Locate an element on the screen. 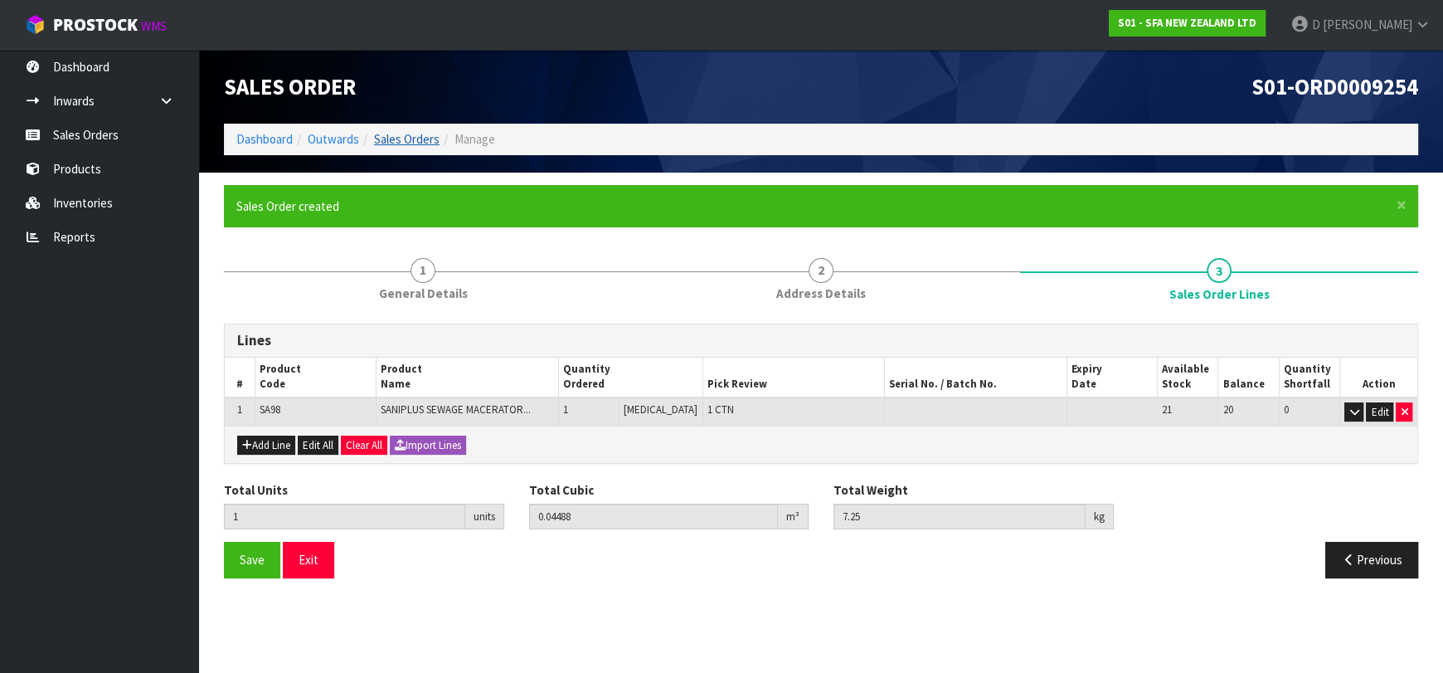 The image size is (1443, 673). button: Edit is located at coordinates (1379, 412).